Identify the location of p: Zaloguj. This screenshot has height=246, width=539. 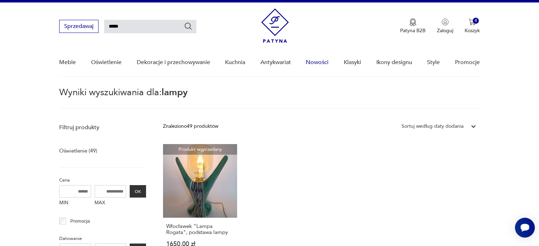
(445, 30).